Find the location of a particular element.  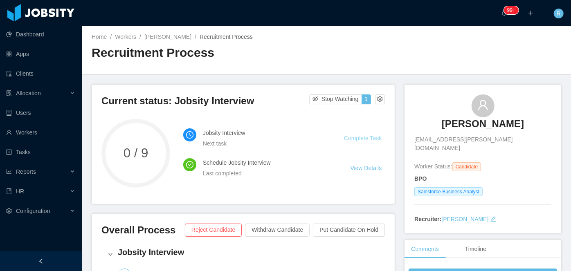

span: Allocation is located at coordinates (28, 93).